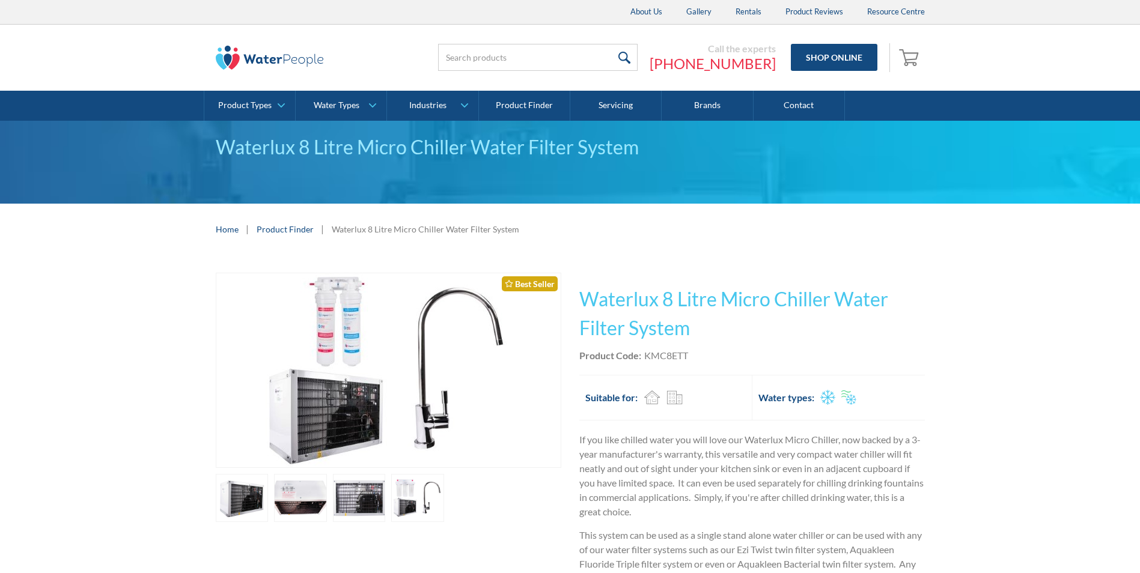  I want to click on p: If you like chilled water you will love our Waterlux Micro Chiller, now backed by a 3-year manufa..., so click(752, 476).